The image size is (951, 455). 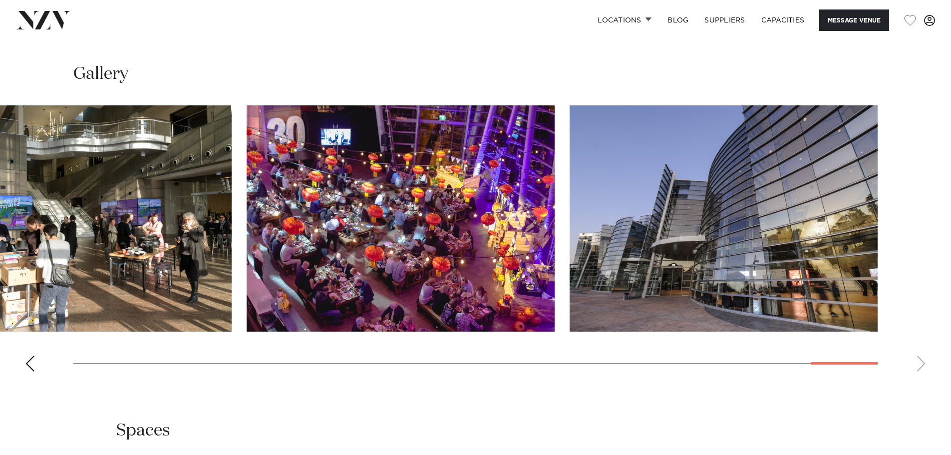 I want to click on img: nzv-logo.png, so click(x=43, y=20).